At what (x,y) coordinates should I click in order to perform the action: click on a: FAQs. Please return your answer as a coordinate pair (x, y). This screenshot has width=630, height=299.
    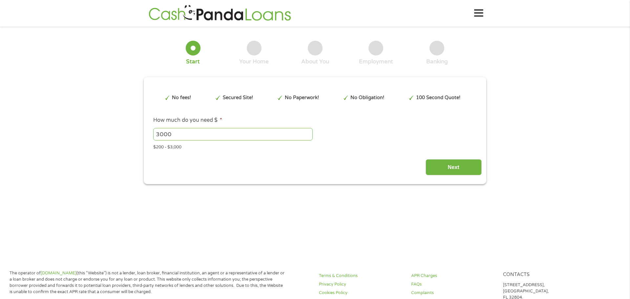
    Looking at the image, I should click on (453, 284).